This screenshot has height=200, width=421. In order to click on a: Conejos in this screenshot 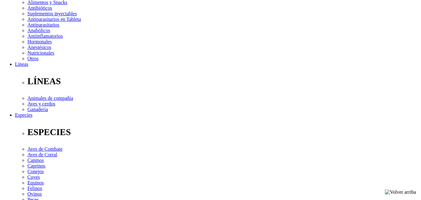, I will do `click(36, 171)`.